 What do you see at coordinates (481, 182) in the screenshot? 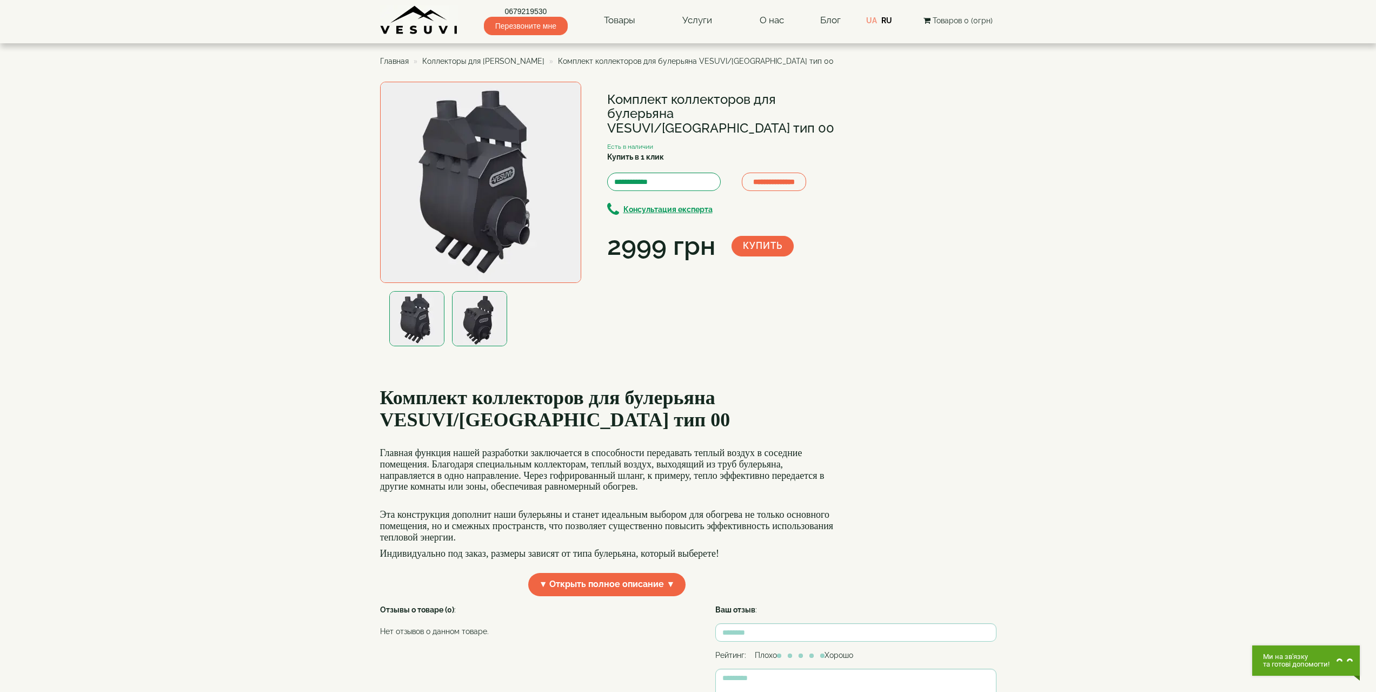
I see `a: Комплект коллекторов для булерьяна VESUVI/CANADA тип 00` at bounding box center [481, 182].